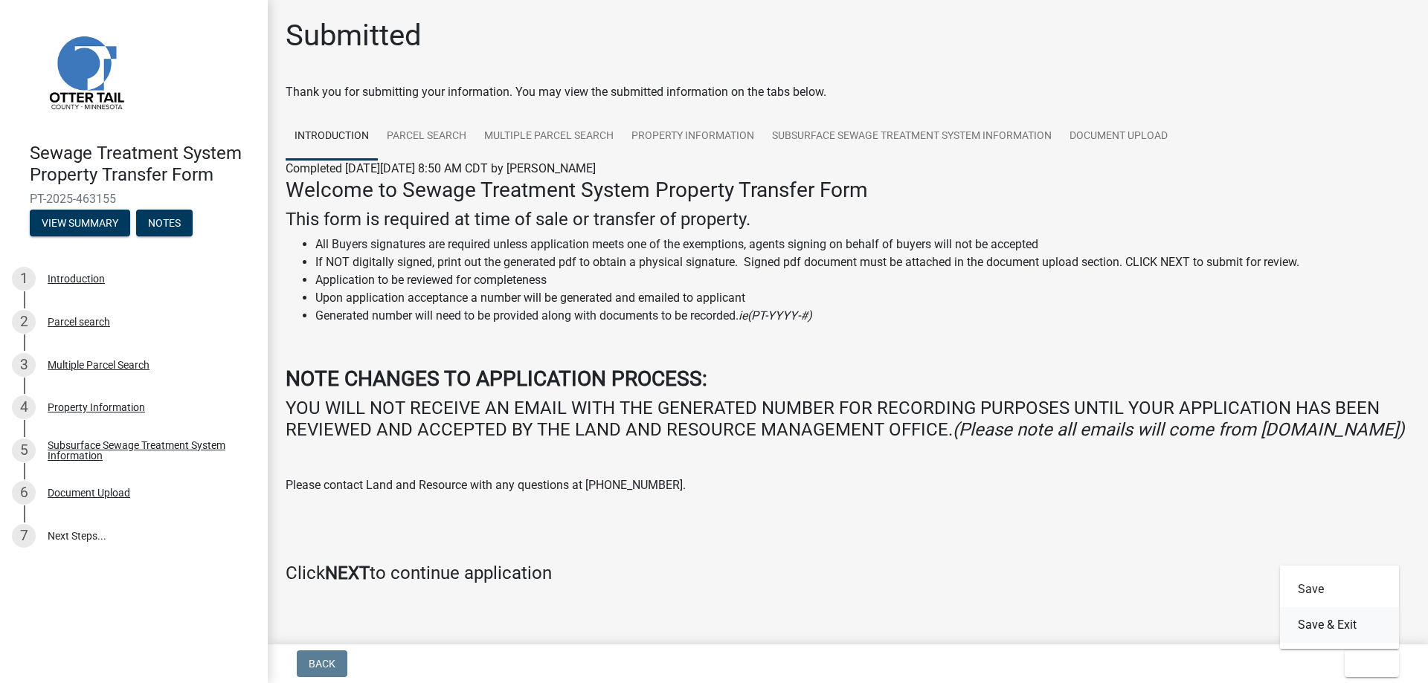 The image size is (1428, 683). What do you see at coordinates (96, 407) in the screenshot?
I see `div: Property Information` at bounding box center [96, 407].